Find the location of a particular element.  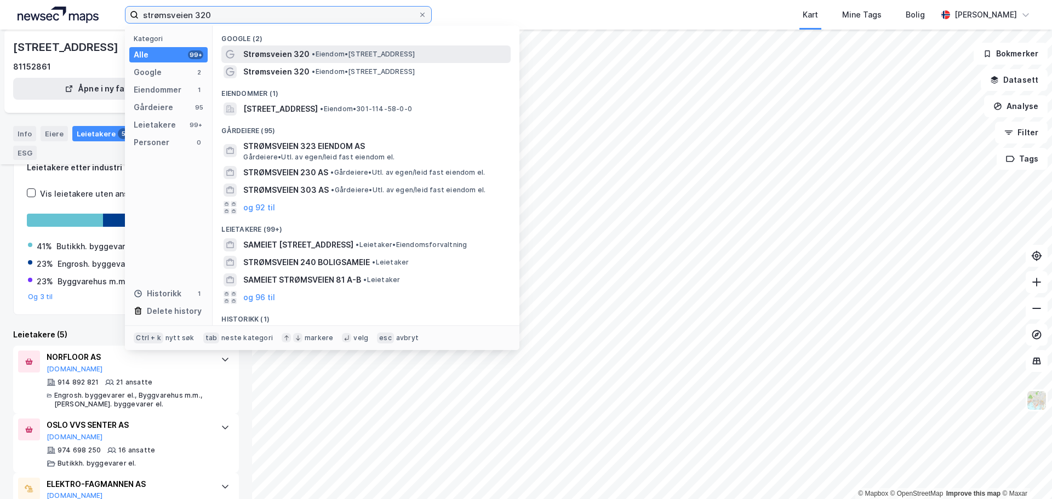

div: Historikk (1) is located at coordinates (366, 316).